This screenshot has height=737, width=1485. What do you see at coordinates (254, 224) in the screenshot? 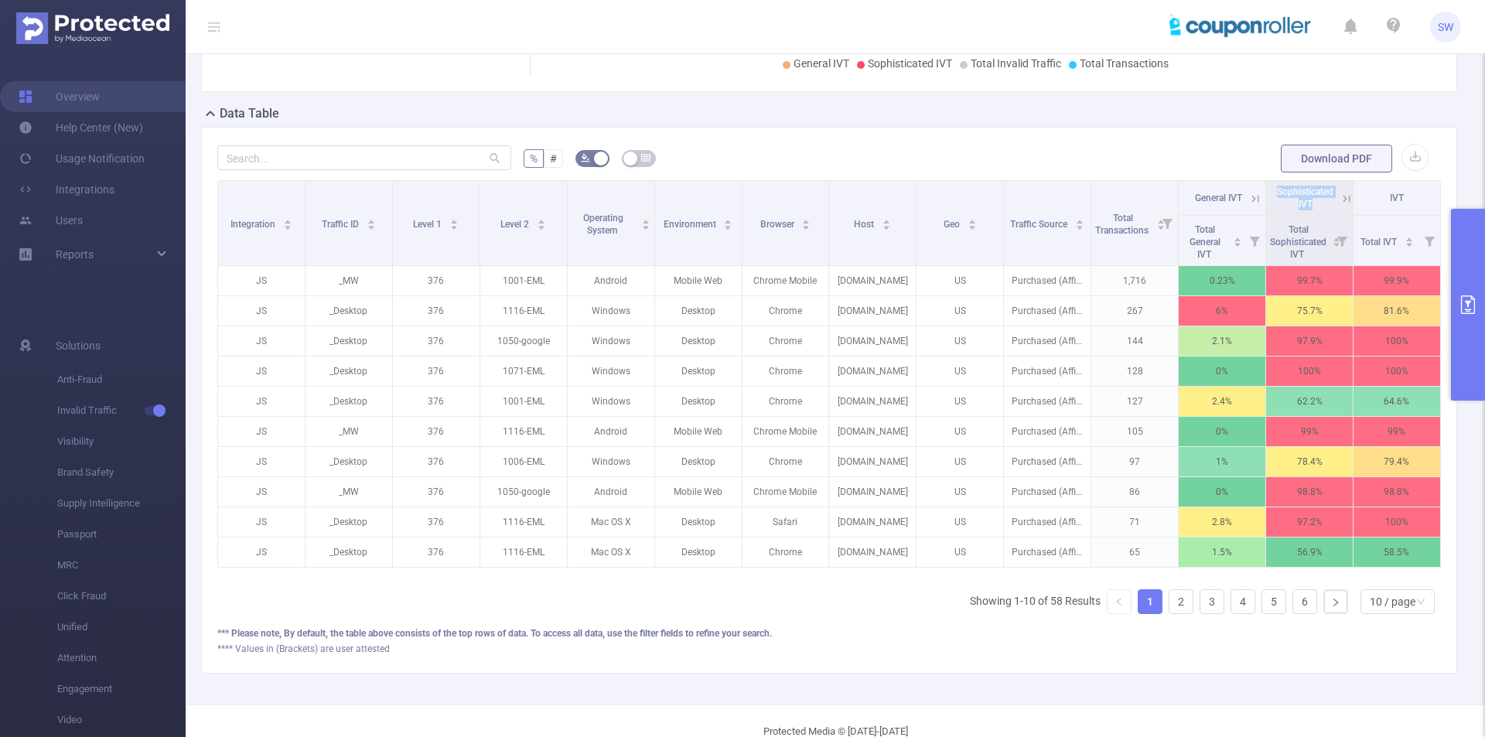
I see `span: Integration` at bounding box center [254, 224].